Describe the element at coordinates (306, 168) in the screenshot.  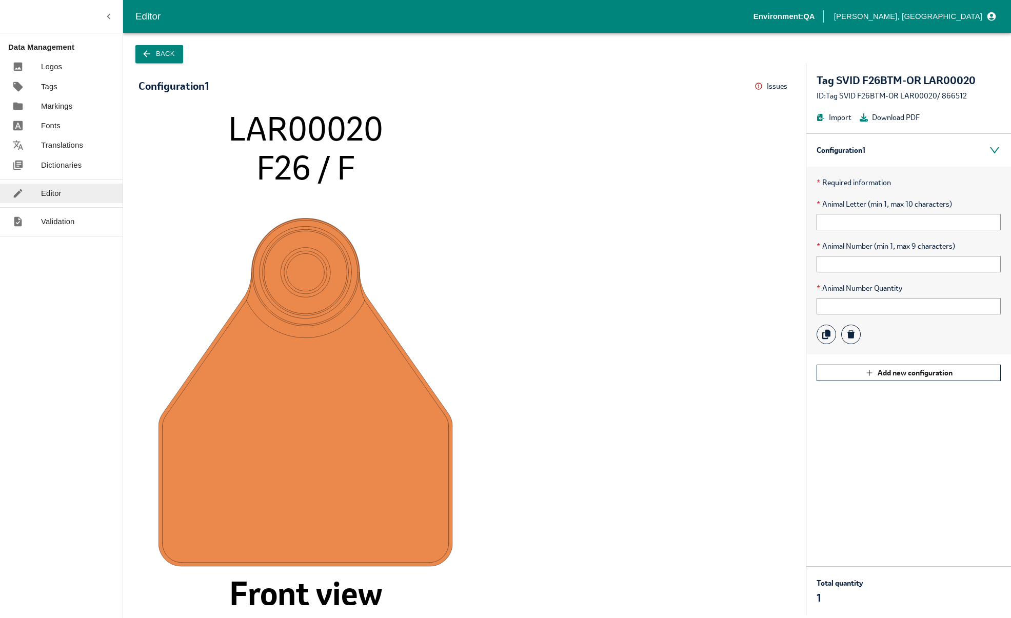
I see `tspan: F26 / F` at that location.